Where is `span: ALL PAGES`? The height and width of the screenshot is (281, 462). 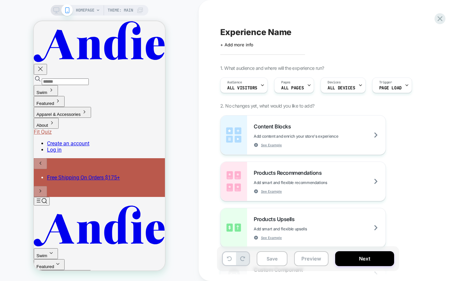 span: ALL PAGES is located at coordinates (292, 88).